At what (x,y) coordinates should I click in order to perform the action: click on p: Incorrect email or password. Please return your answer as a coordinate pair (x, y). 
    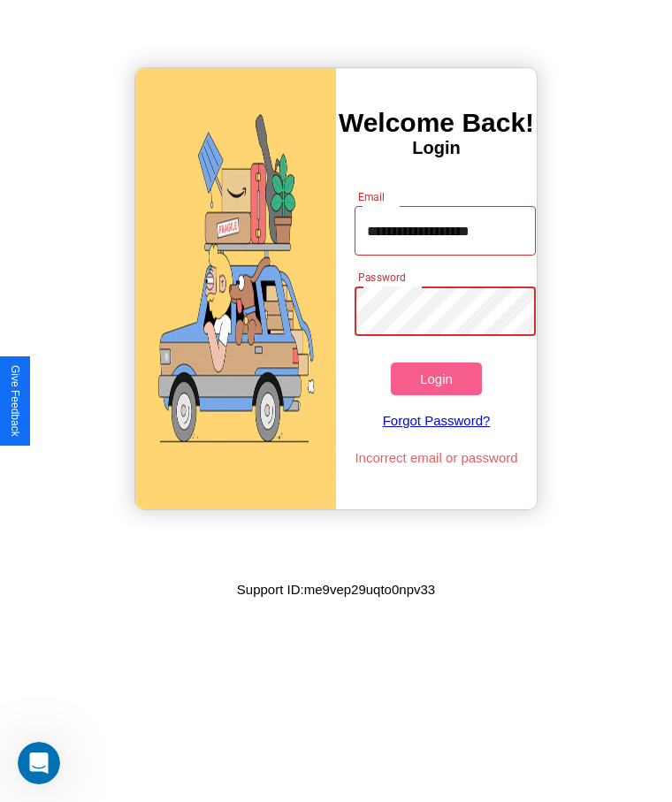
    Looking at the image, I should click on (436, 457).